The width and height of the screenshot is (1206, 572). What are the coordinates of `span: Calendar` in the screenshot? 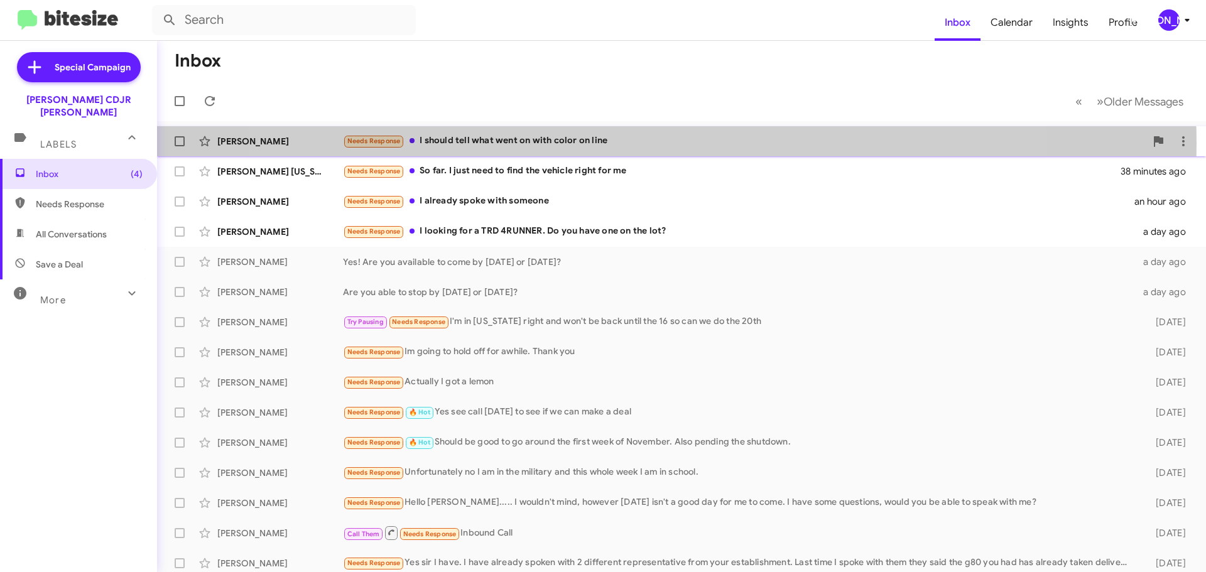 It's located at (1011, 23).